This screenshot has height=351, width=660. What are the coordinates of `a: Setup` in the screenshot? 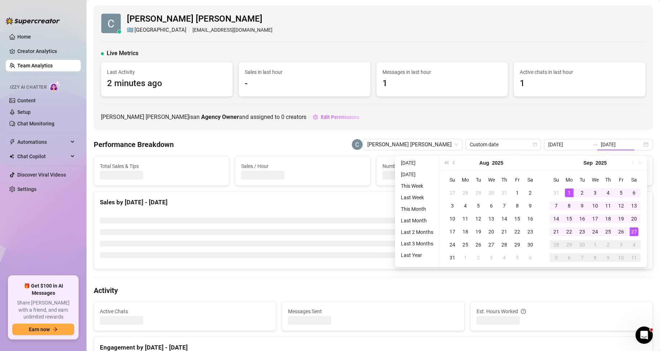 It's located at (24, 112).